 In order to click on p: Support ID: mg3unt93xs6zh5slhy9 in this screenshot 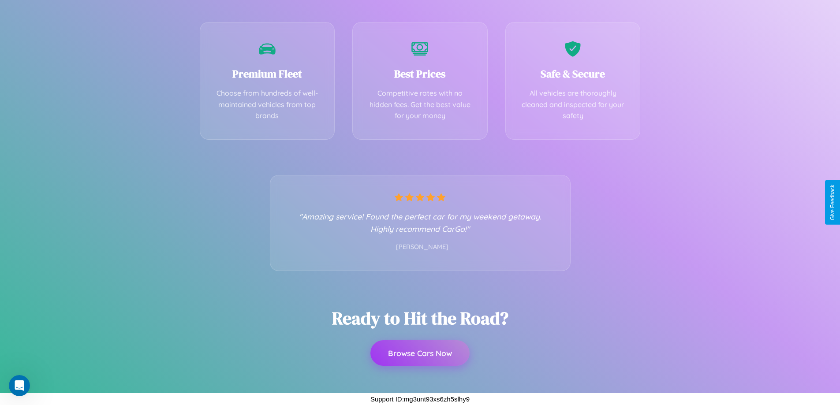, I will do `click(420, 399)`.